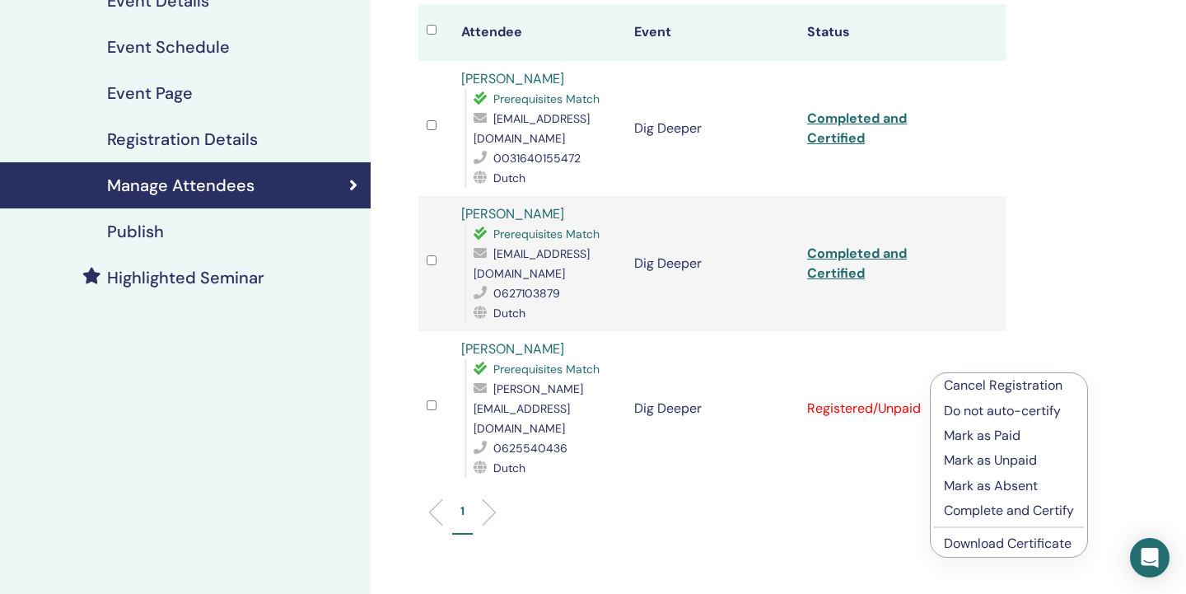 The height and width of the screenshot is (594, 1186). Describe the element at coordinates (886, 32) in the screenshot. I see `th: Status` at that location.